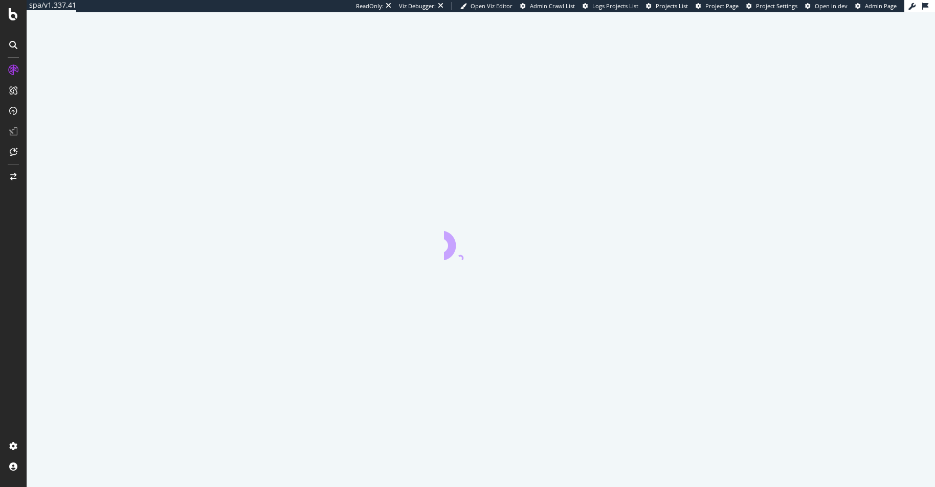  I want to click on div: Viz Debugger:, so click(417, 6).